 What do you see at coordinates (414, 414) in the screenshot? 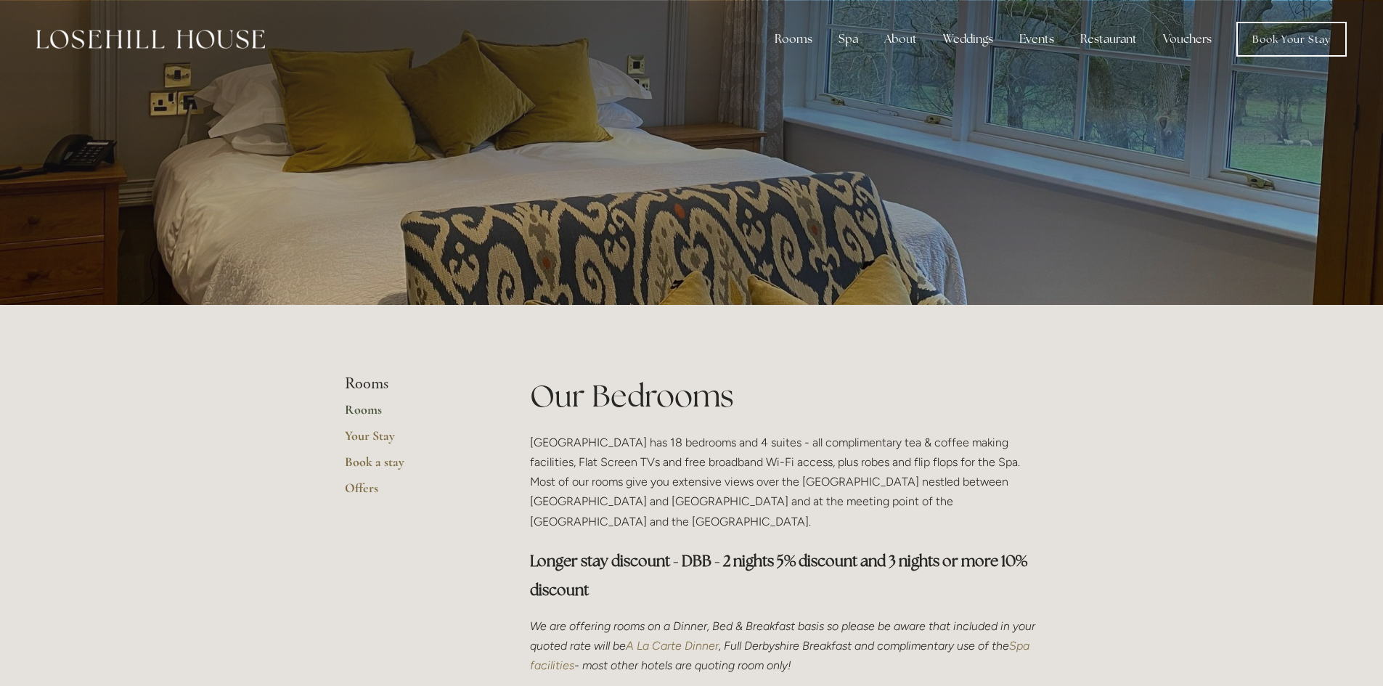
I see `a: Rooms` at bounding box center [414, 414].